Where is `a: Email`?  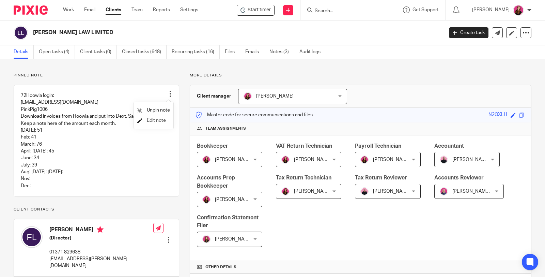
a: Email is located at coordinates (90, 10).